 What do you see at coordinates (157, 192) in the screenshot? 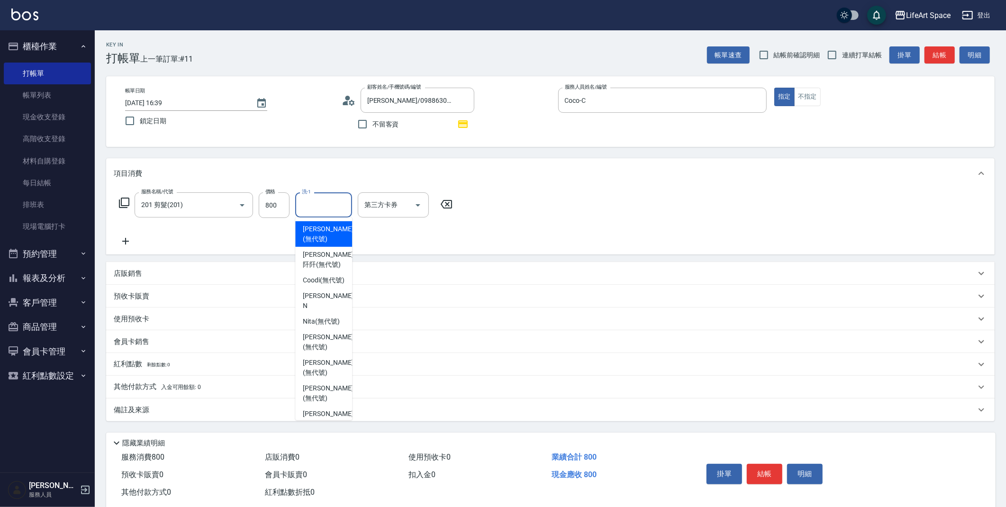
I see `label: 服務名稱/代號` at bounding box center [157, 192].